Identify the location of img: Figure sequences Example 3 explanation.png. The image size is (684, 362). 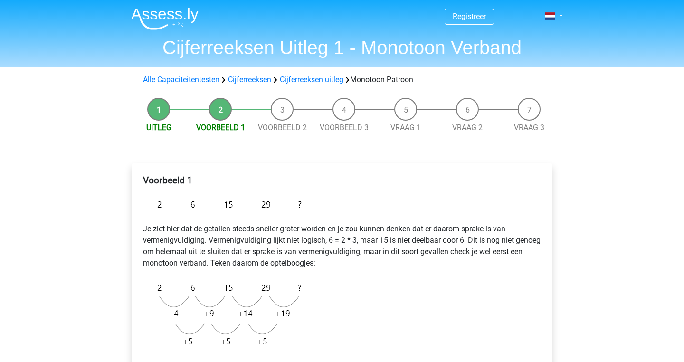
(225, 314).